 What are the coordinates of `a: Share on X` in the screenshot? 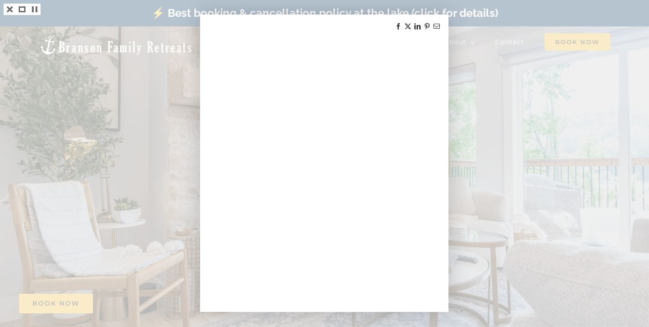 It's located at (408, 26).